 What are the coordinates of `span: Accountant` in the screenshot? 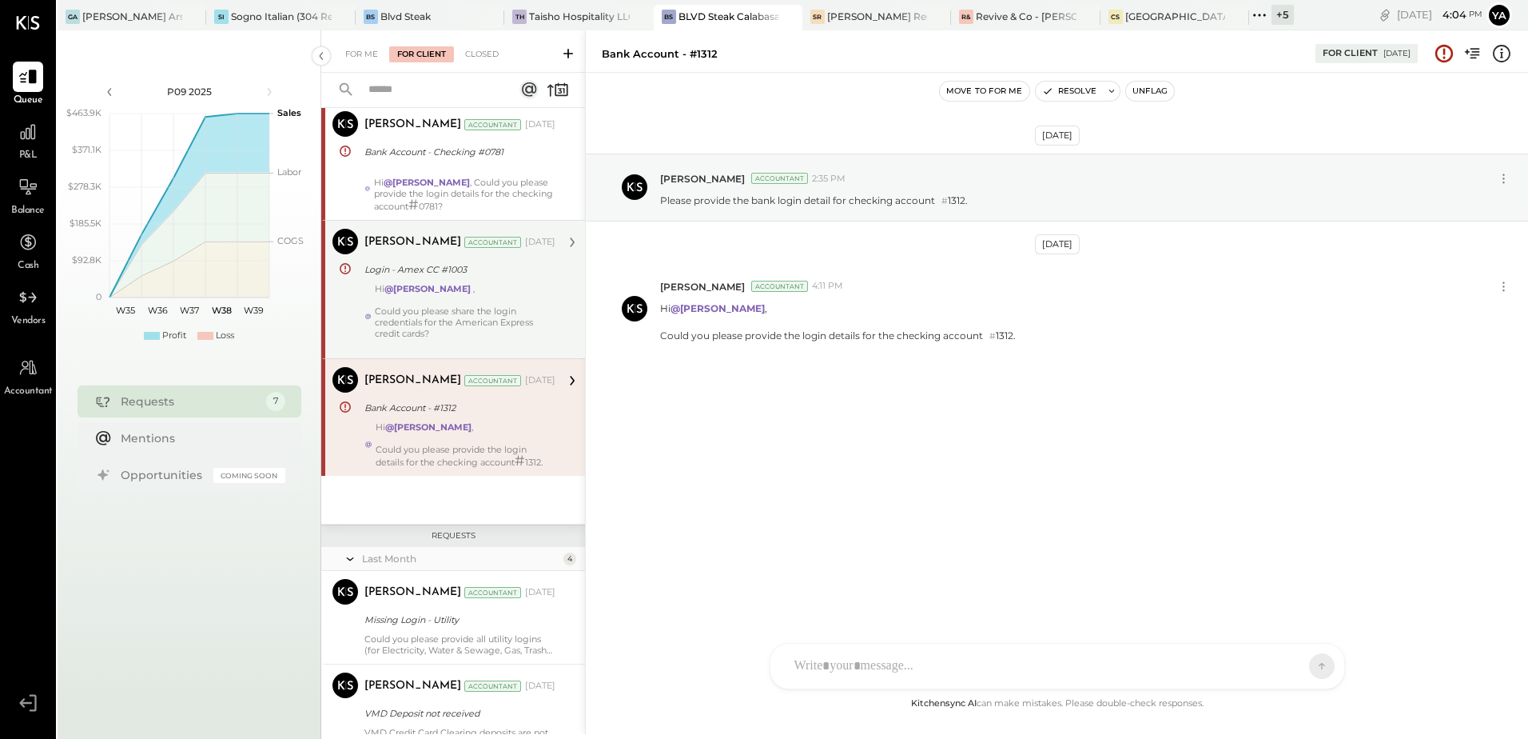 It's located at (28, 392).